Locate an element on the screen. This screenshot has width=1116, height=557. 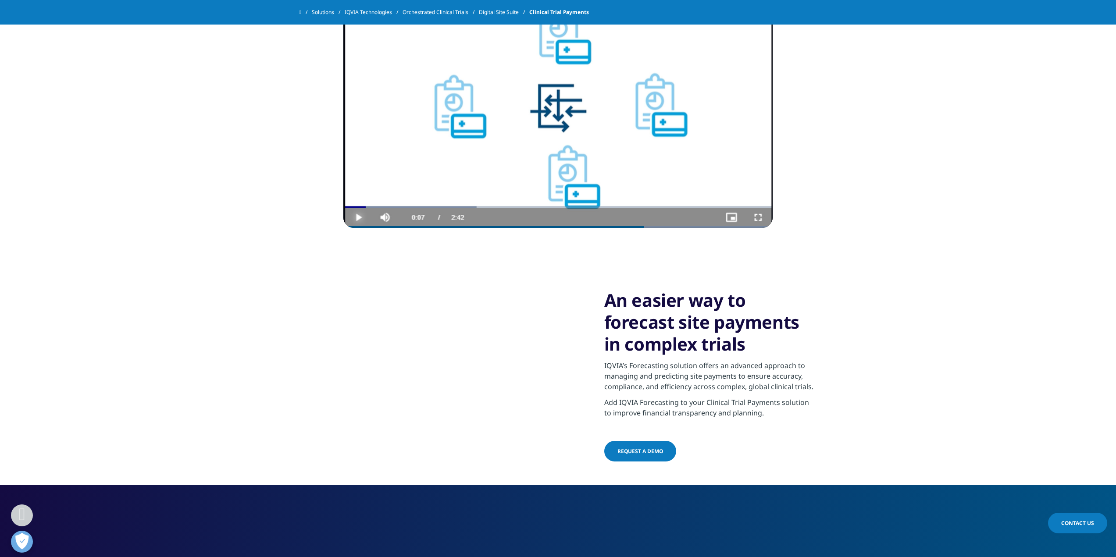
a: IQVIA Technologies is located at coordinates (373, 12).